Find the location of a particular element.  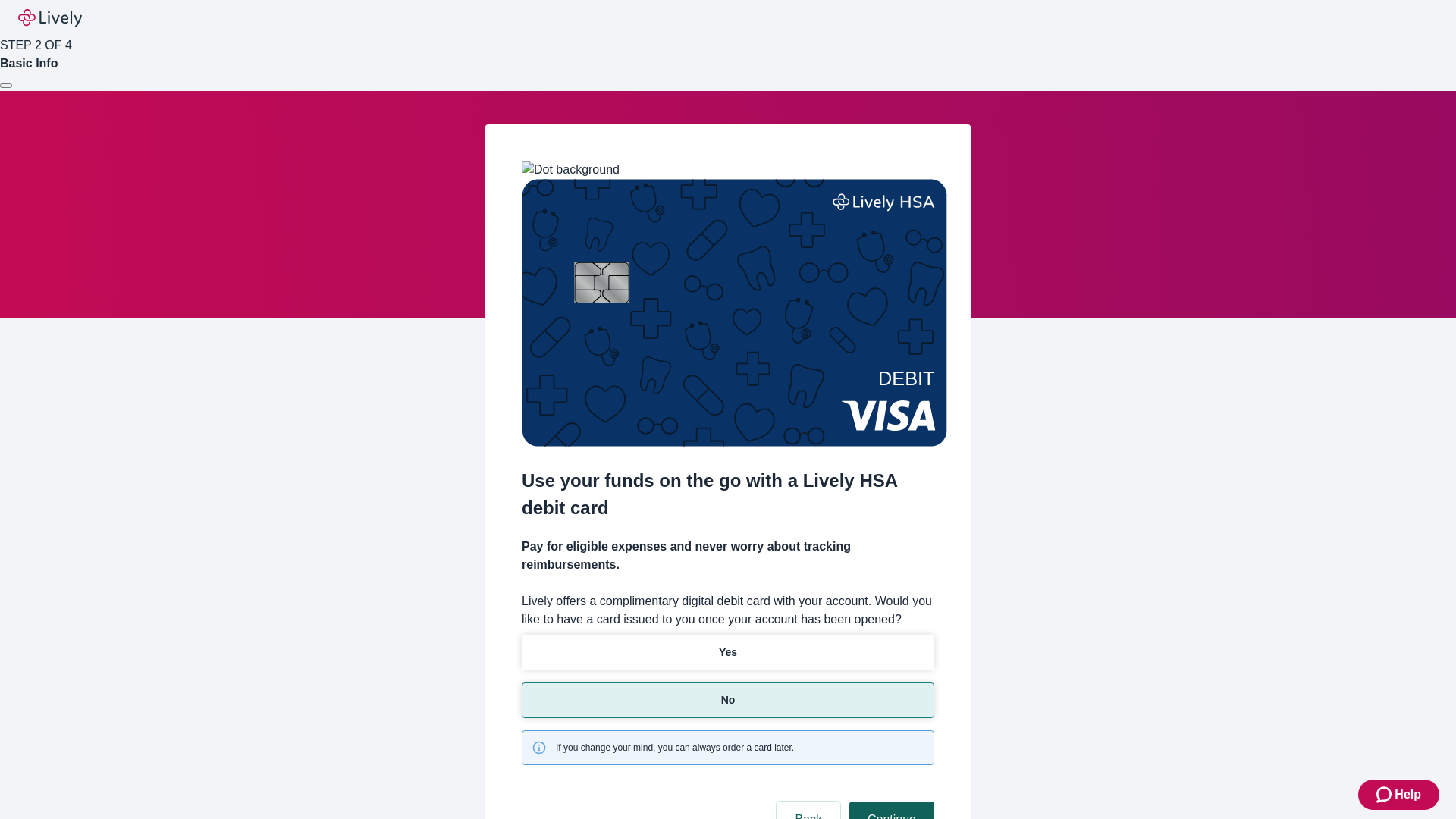

span: If you change your mind, you can always order a card later. is located at coordinates (675, 747).